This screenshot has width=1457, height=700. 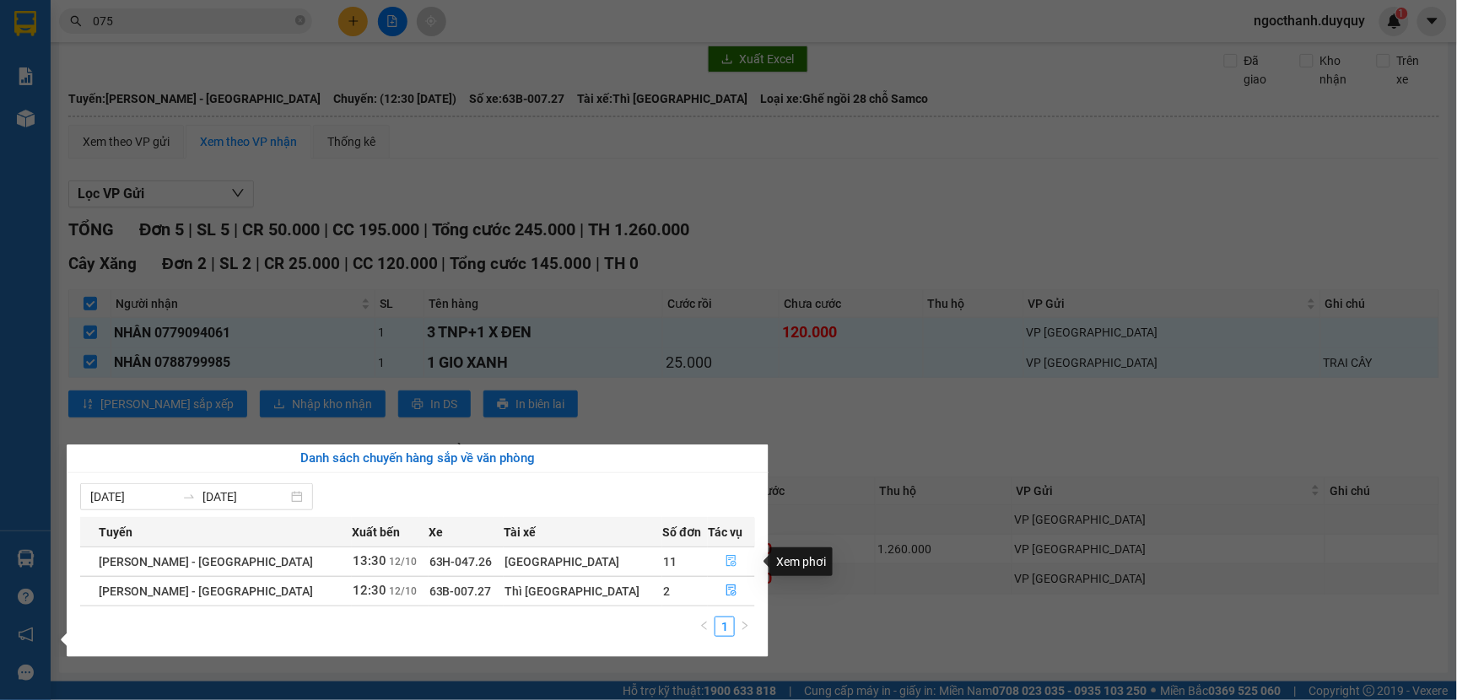 What do you see at coordinates (189, 497) in the screenshot?
I see `span: to` at bounding box center [189, 497].